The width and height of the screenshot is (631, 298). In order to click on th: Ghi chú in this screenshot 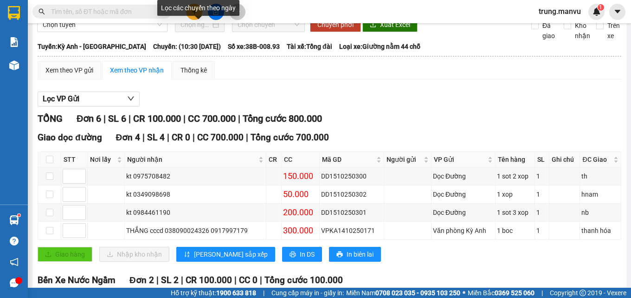, I will do `click(565, 159)`.